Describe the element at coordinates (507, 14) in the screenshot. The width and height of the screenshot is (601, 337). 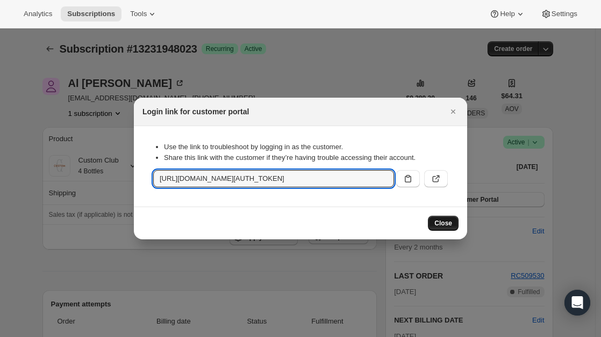
I see `button: Help` at that location.